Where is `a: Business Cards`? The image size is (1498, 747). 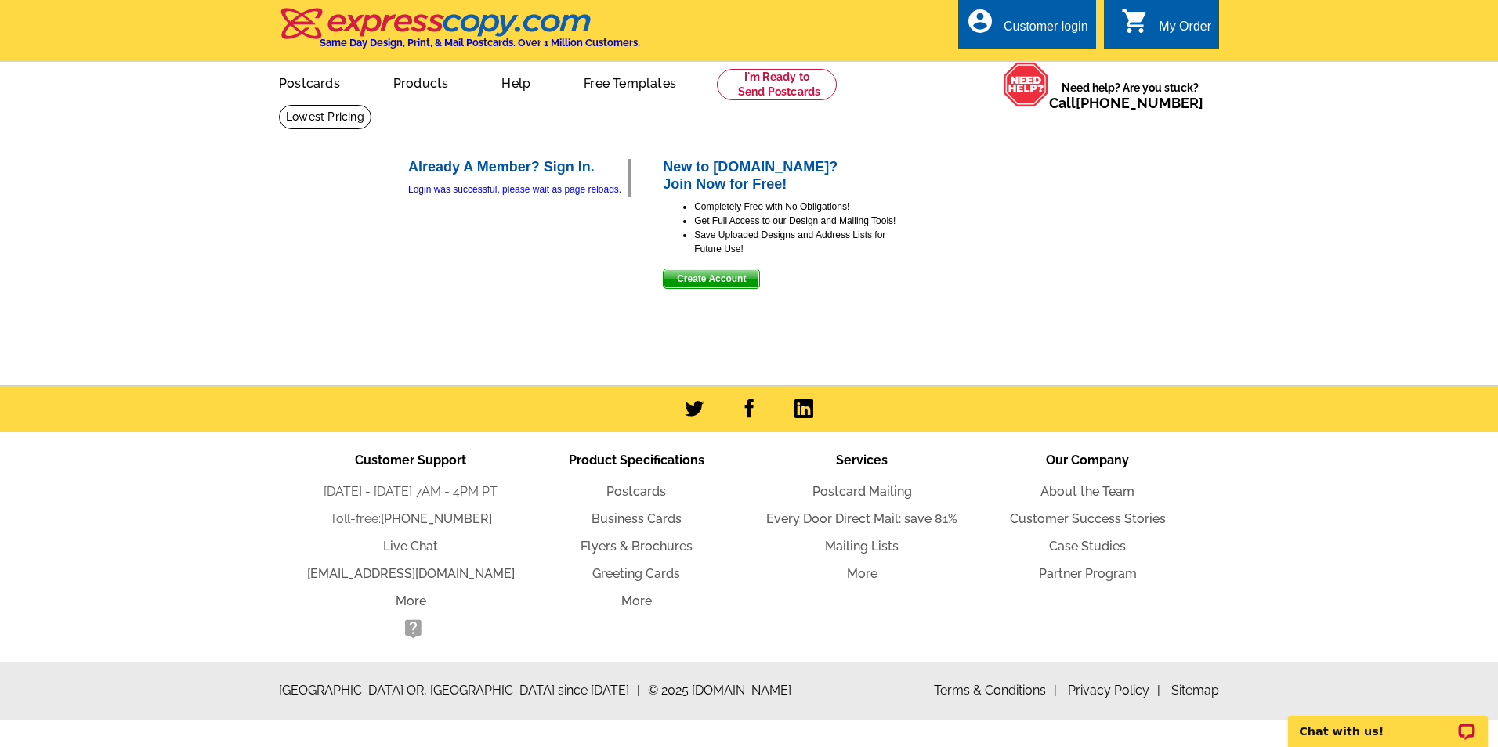
a: Business Cards is located at coordinates (636, 519).